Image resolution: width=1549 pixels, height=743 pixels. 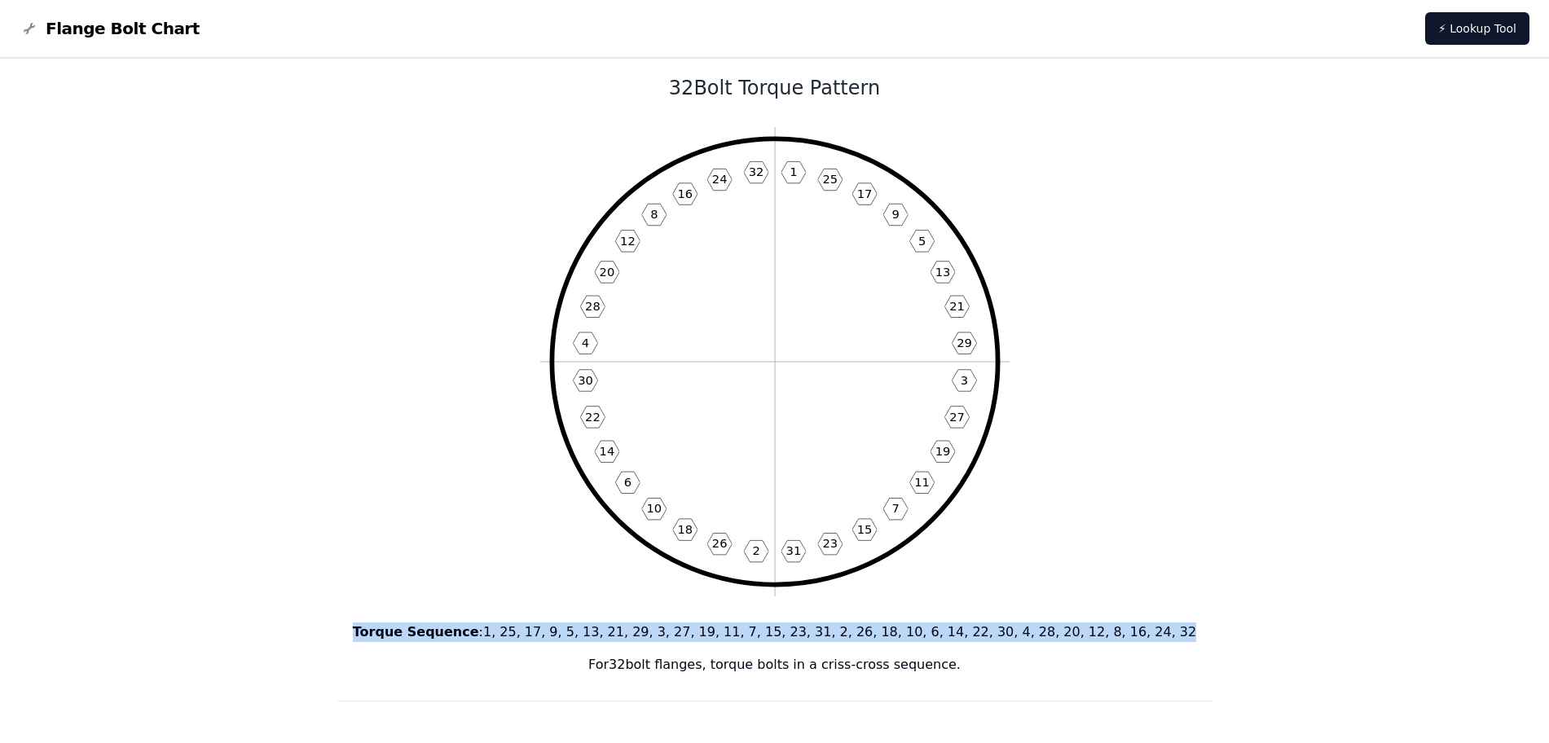 What do you see at coordinates (775, 665) in the screenshot?
I see `p: For 32 bolt flanges, torque bolts in a criss-cross sequence.` at bounding box center [775, 665].